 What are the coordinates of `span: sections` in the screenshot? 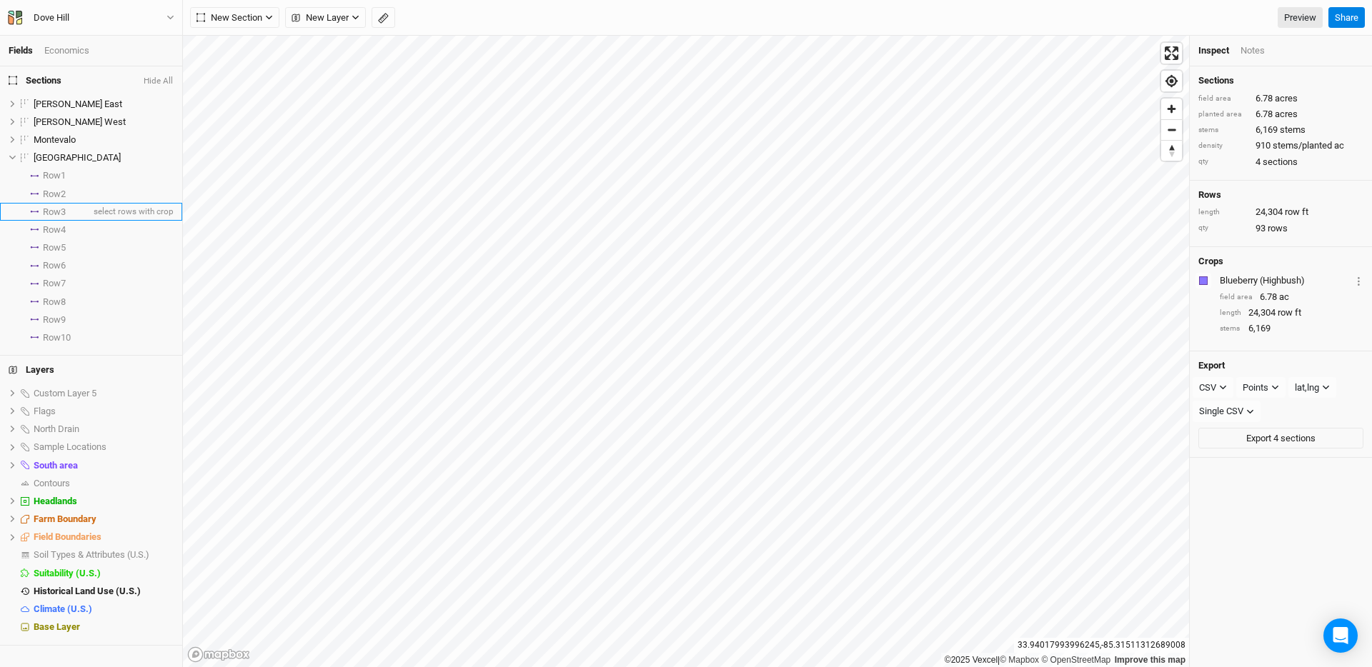 It's located at (1280, 162).